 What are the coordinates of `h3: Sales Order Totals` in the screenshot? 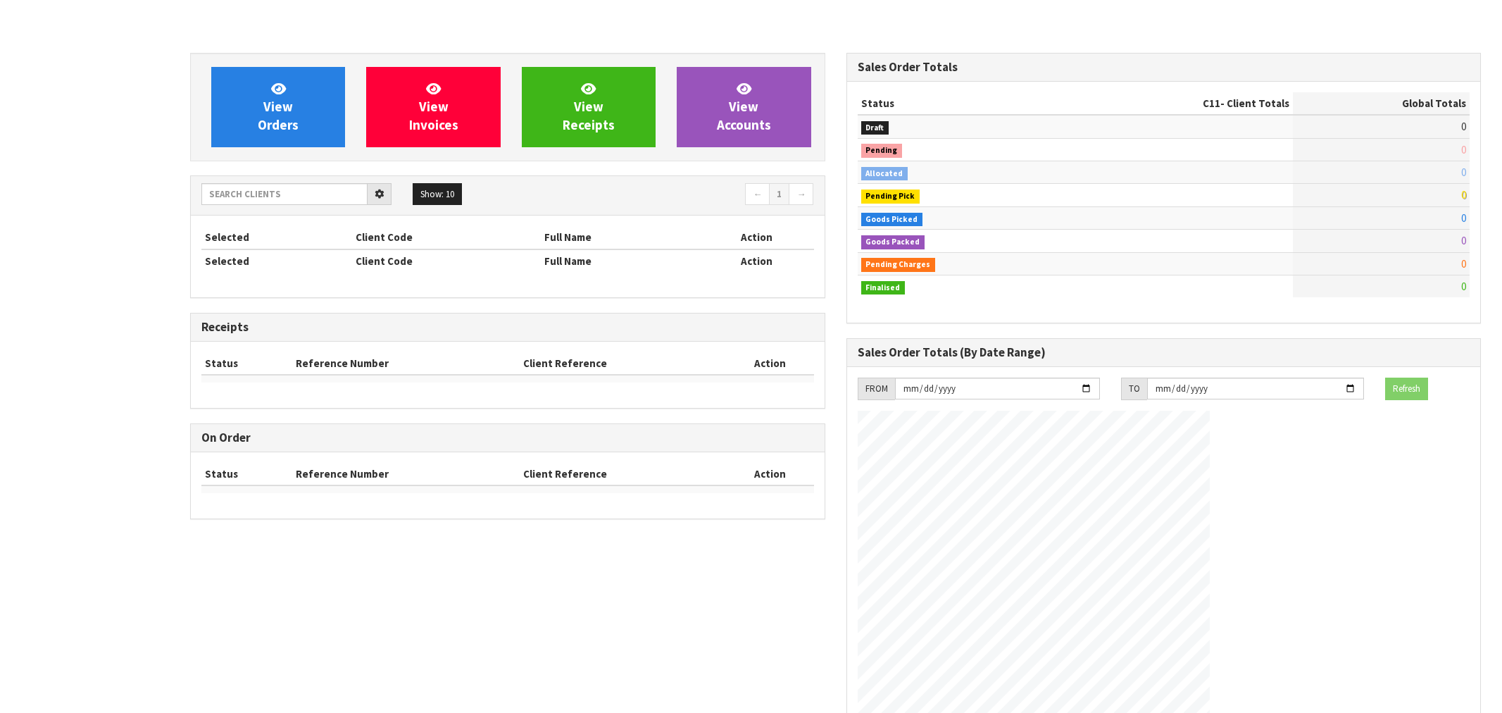 It's located at (1164, 67).